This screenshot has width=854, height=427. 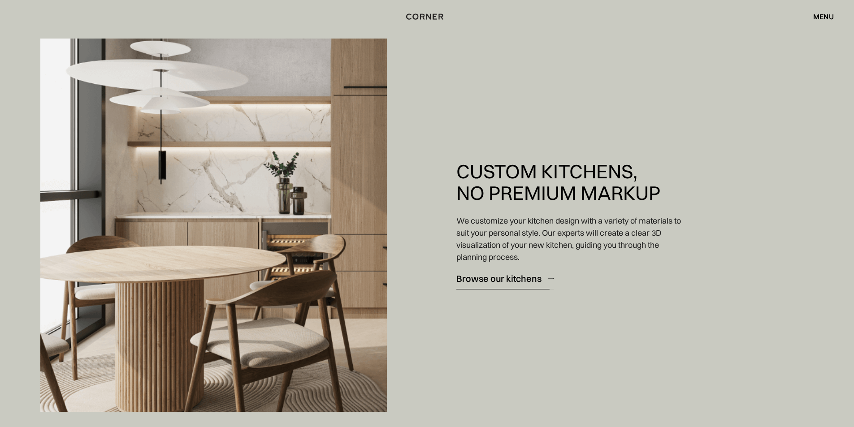 What do you see at coordinates (499, 278) in the screenshot?
I see `div: Browse our kitchens` at bounding box center [499, 278].